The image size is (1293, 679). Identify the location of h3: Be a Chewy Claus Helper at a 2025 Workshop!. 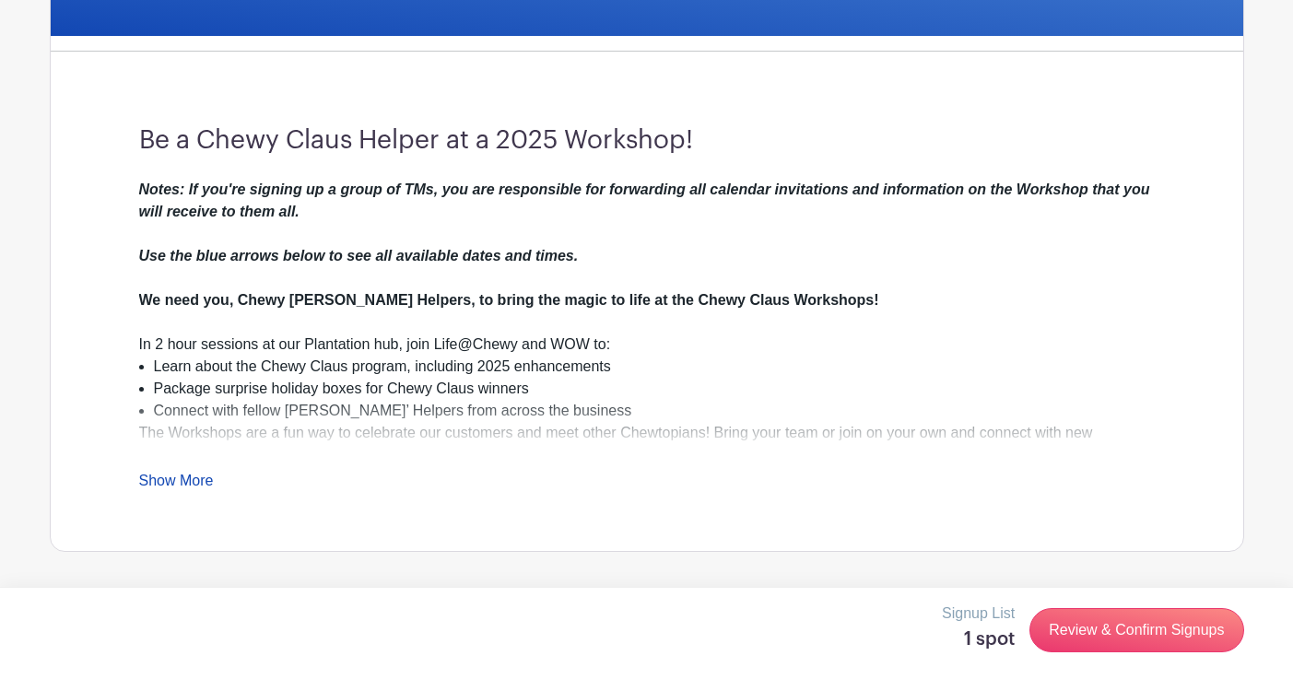
(647, 141).